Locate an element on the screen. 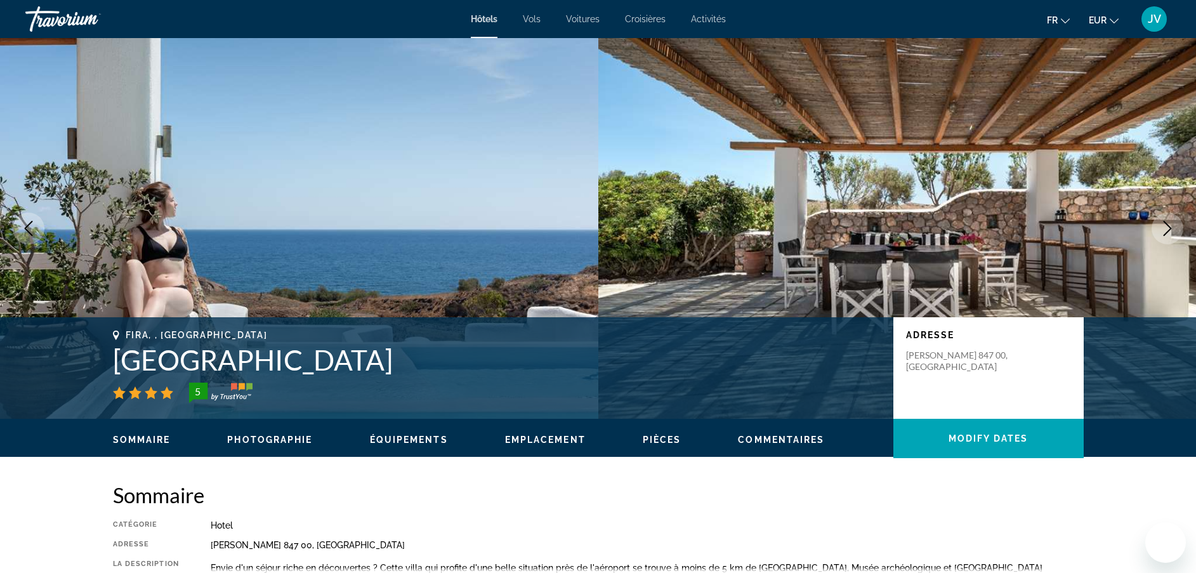 This screenshot has height=573, width=1196. h2: Sommaire is located at coordinates (598, 495).